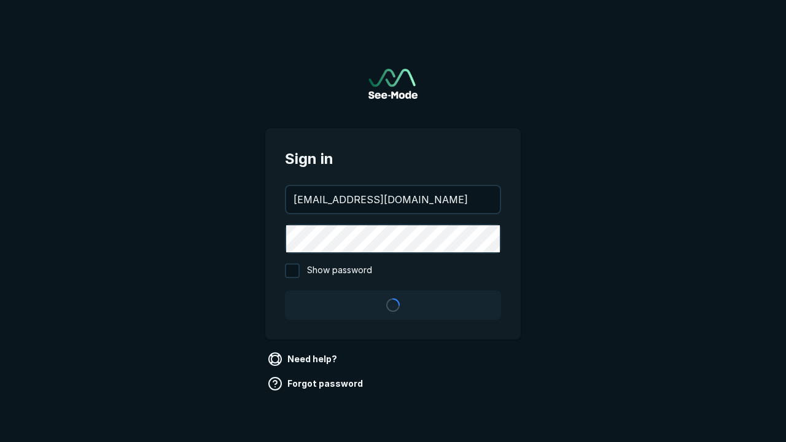  What do you see at coordinates (393, 84) in the screenshot?
I see `a: Go to sign in` at bounding box center [393, 84].